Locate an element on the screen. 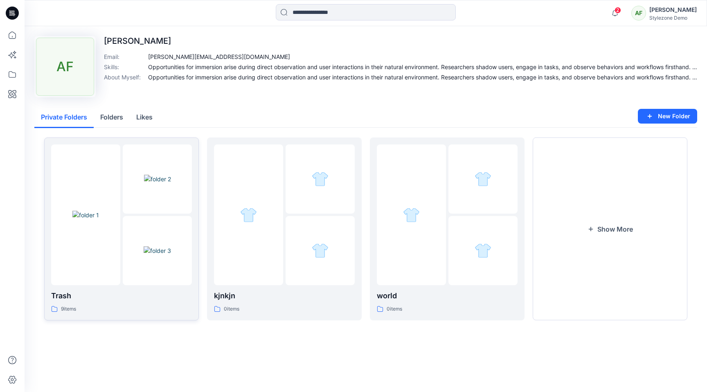 This screenshot has width=707, height=392. a: folder 1folder 2folder 3world0items is located at coordinates (447, 229).